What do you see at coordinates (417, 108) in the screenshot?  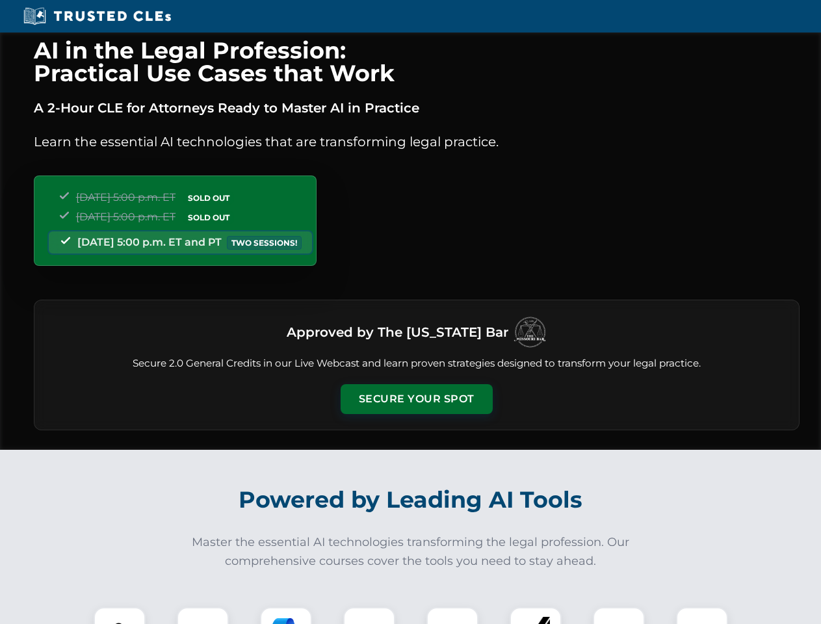 I see `p: A 2-Hour CLE for Attorneys Ready to Master AI in Practice` at bounding box center [417, 108].